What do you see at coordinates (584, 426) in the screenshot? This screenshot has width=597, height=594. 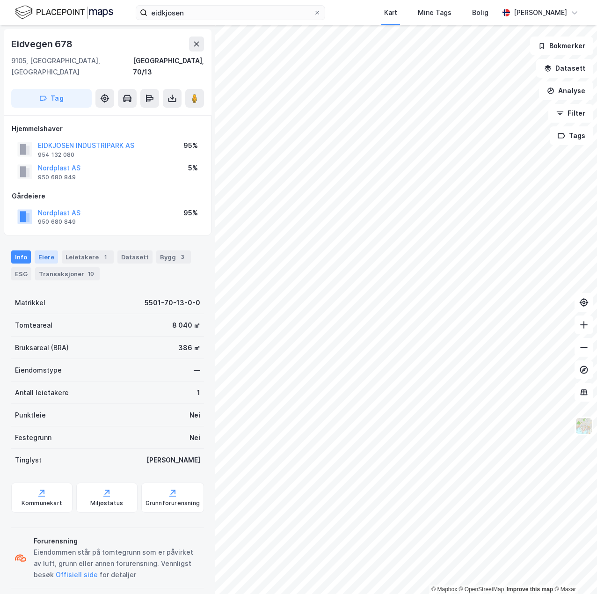 I see `img: Z` at bounding box center [584, 426].